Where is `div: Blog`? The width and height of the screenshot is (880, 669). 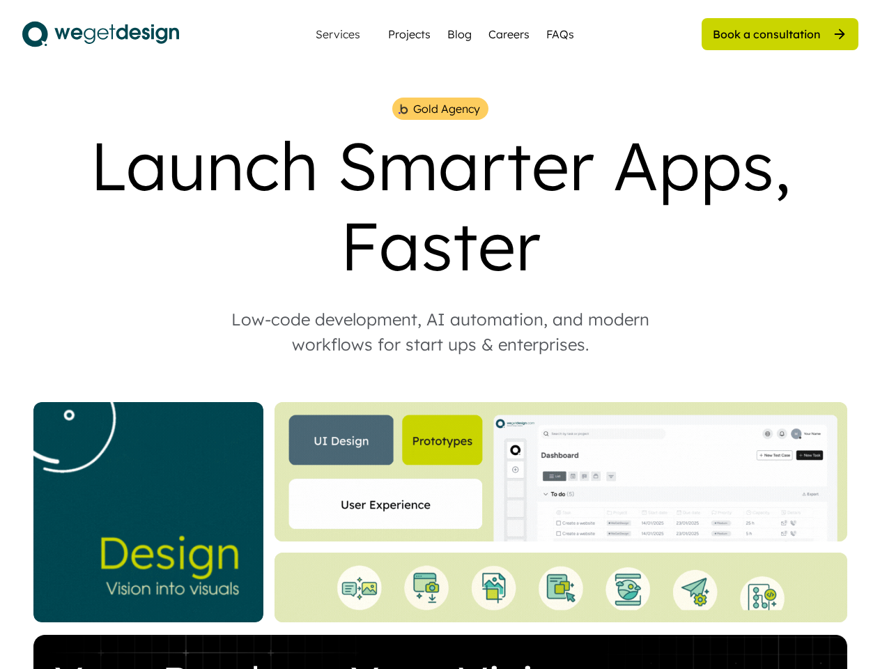
div: Blog is located at coordinates (459, 34).